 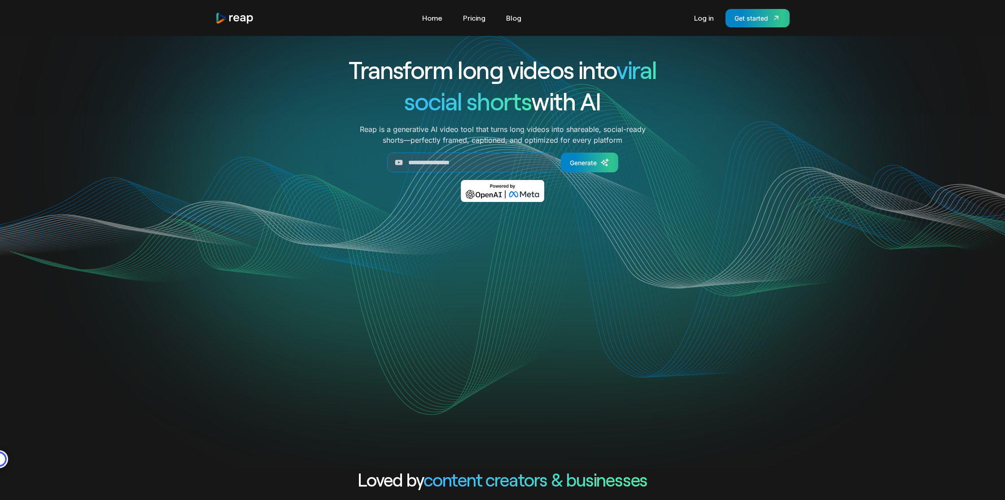 I want to click on a: Home, so click(x=432, y=18).